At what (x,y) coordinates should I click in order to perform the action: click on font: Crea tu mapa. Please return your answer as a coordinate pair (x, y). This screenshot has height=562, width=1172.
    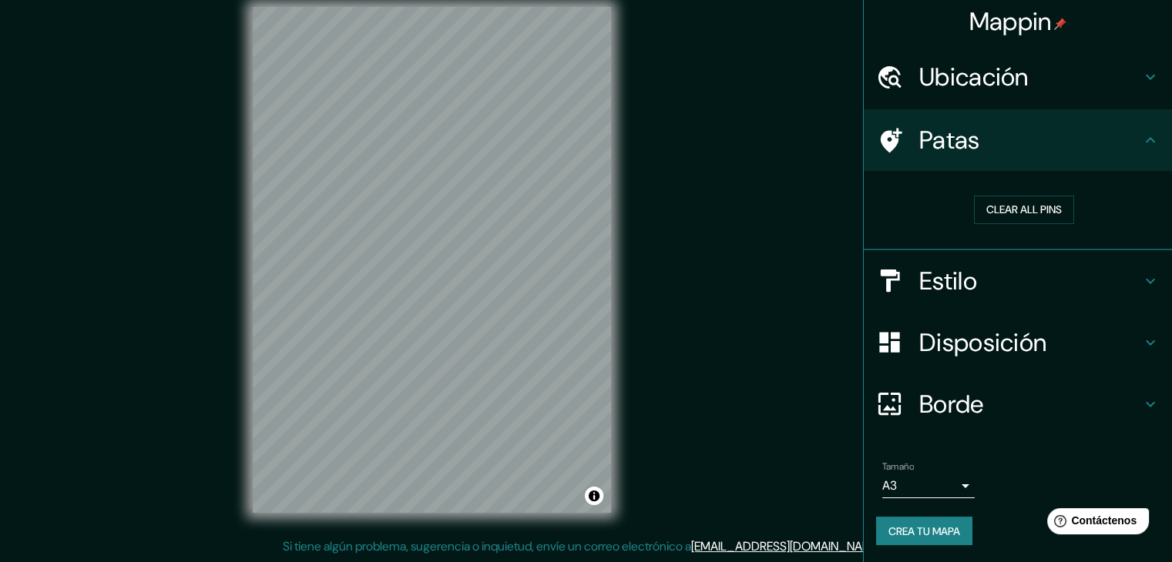
    Looking at the image, I should click on (924, 532).